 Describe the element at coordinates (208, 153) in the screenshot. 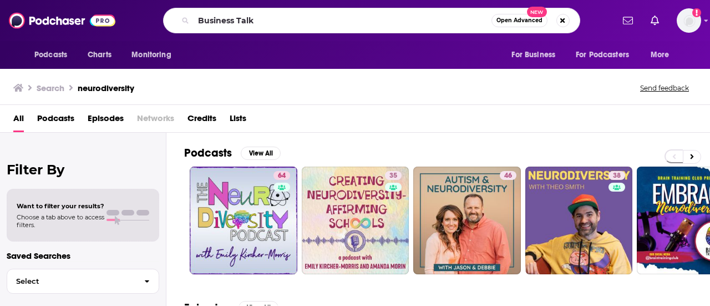

I see `h2: Podcasts` at that location.